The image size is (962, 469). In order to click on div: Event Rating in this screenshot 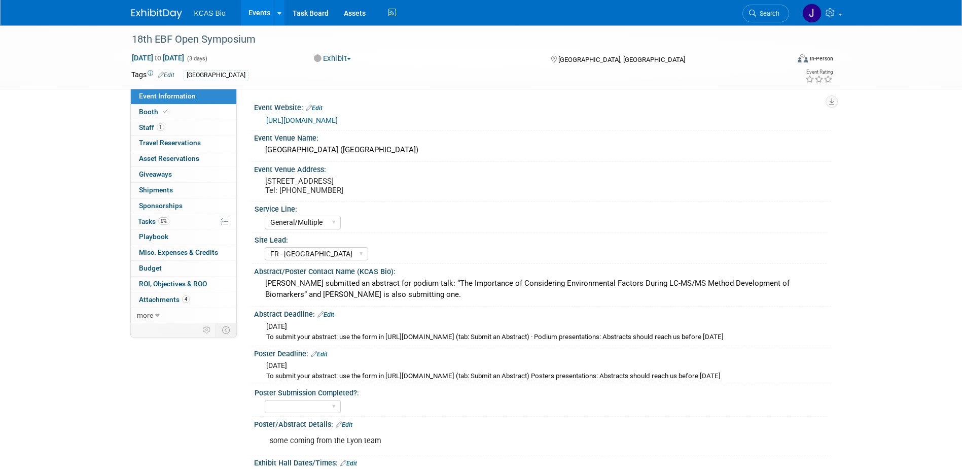, I will do `click(819, 72)`.